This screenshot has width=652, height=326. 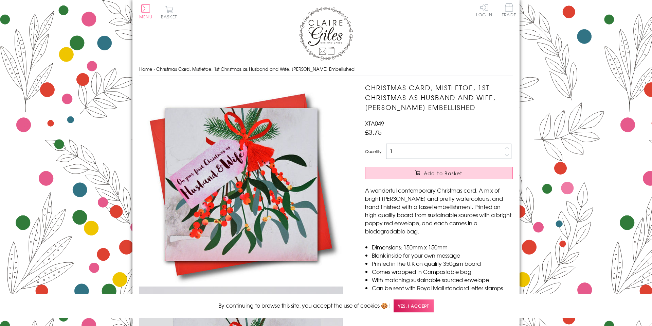 What do you see at coordinates (442, 255) in the screenshot?
I see `li: Blank inside for your own message` at bounding box center [442, 255].